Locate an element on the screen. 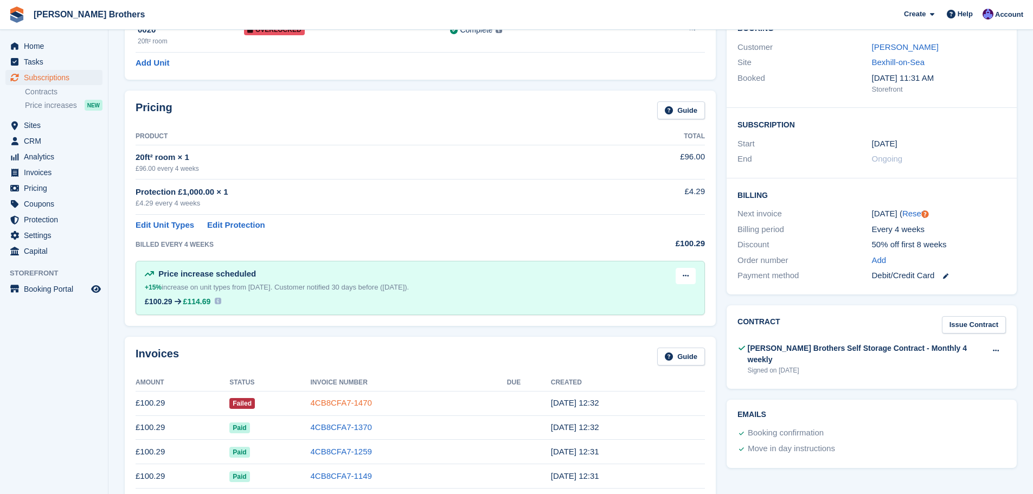 The image size is (1033, 494). h2: Invoices is located at coordinates (157, 356).